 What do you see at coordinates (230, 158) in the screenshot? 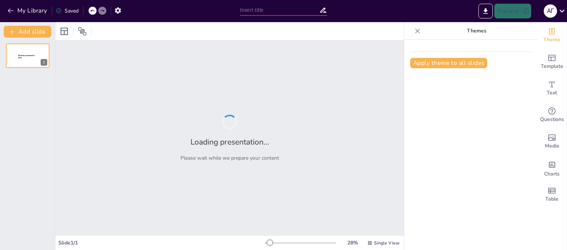
I see `p: Please wait while we prepare your content` at bounding box center [230, 158].